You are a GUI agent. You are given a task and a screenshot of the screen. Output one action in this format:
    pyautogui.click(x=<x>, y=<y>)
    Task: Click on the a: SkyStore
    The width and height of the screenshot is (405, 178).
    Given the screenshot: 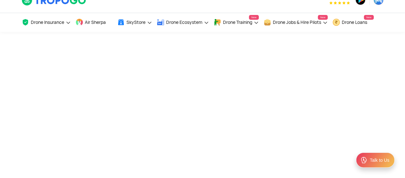 What is the action you would take?
    pyautogui.click(x=135, y=22)
    